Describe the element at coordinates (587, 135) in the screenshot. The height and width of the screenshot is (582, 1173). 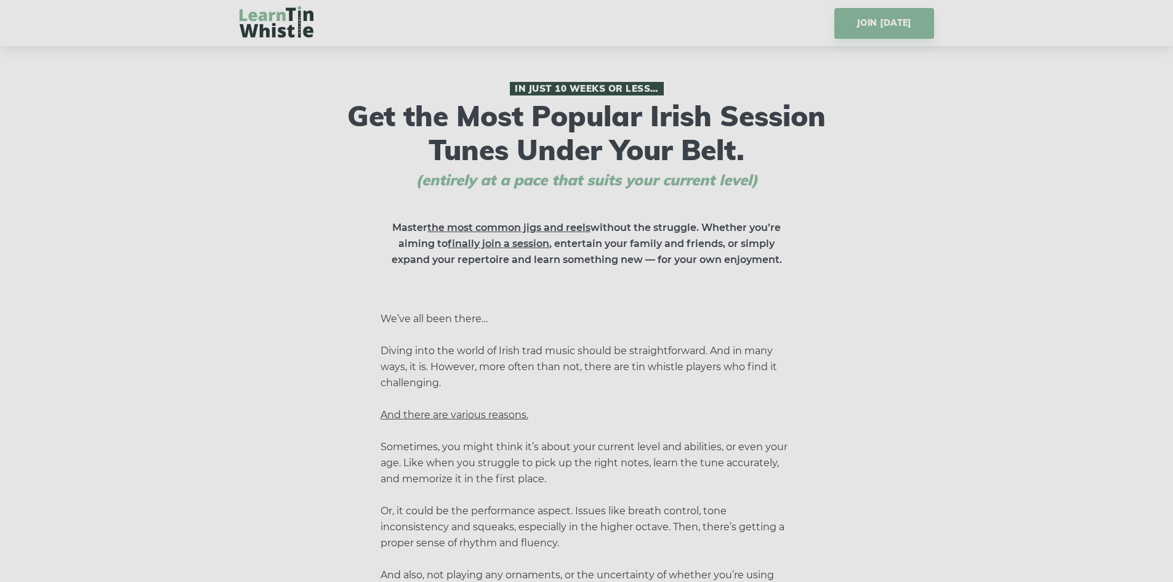
I see `h1: Get the Most Popular Irish Session Tunes Under Your Belt.` at that location.